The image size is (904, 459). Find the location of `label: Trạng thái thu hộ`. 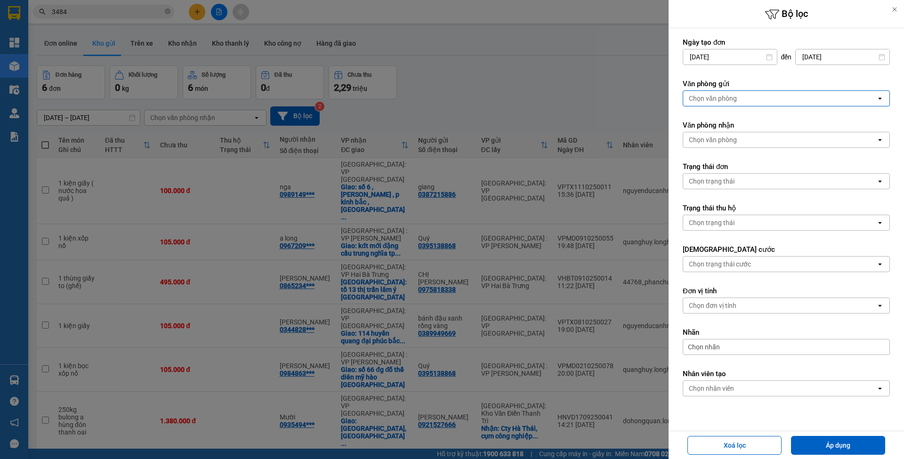

label: Trạng thái thu hộ is located at coordinates (786, 208).